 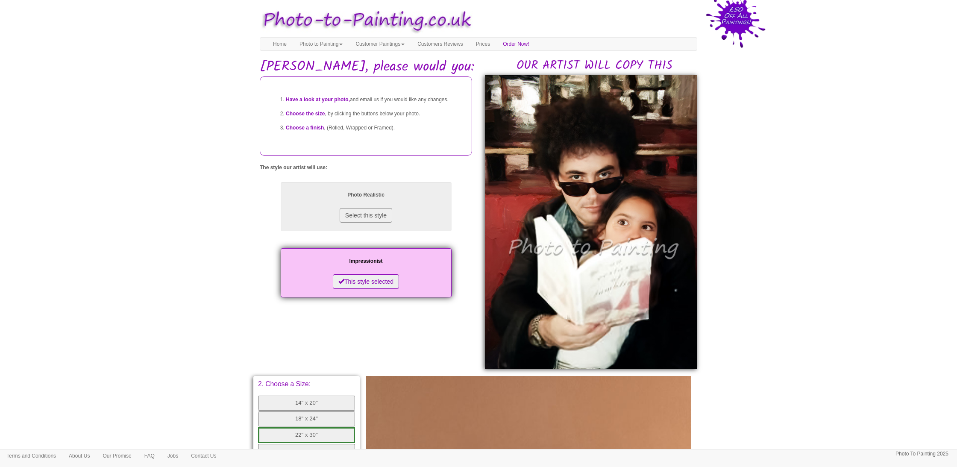 I want to click on p: 2. Choose a Size:, so click(x=306, y=384).